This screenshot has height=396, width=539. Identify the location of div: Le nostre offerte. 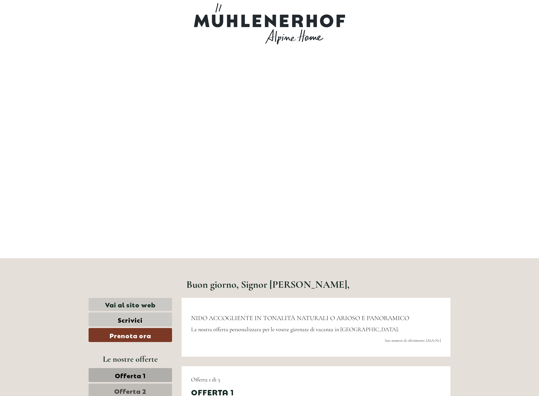
(130, 359).